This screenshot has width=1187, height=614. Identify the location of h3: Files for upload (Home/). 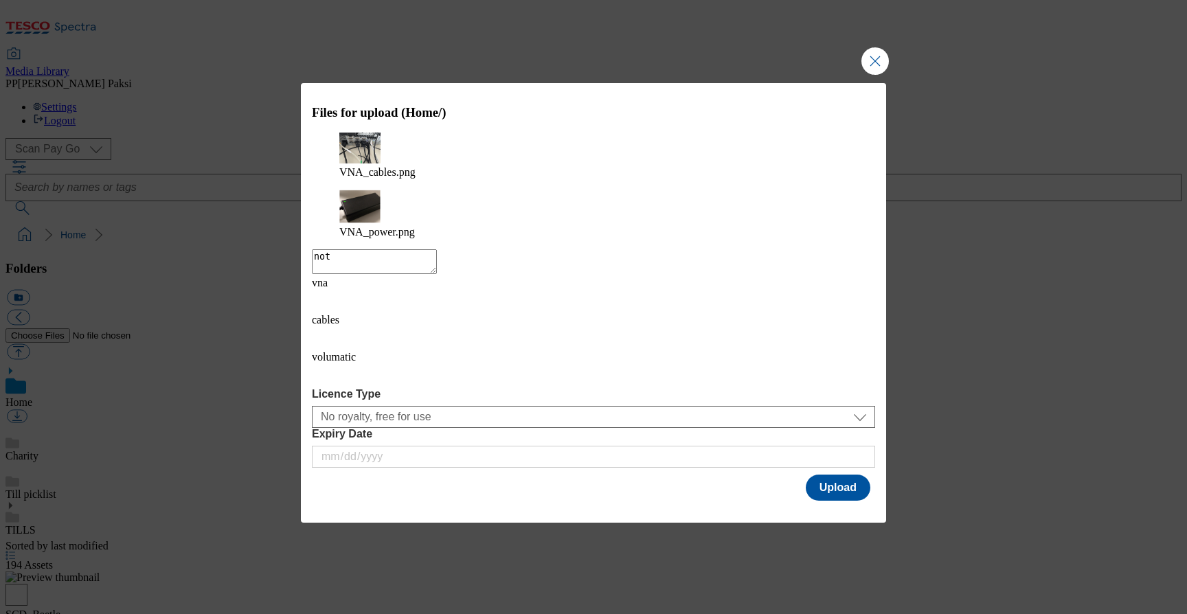
(593, 113).